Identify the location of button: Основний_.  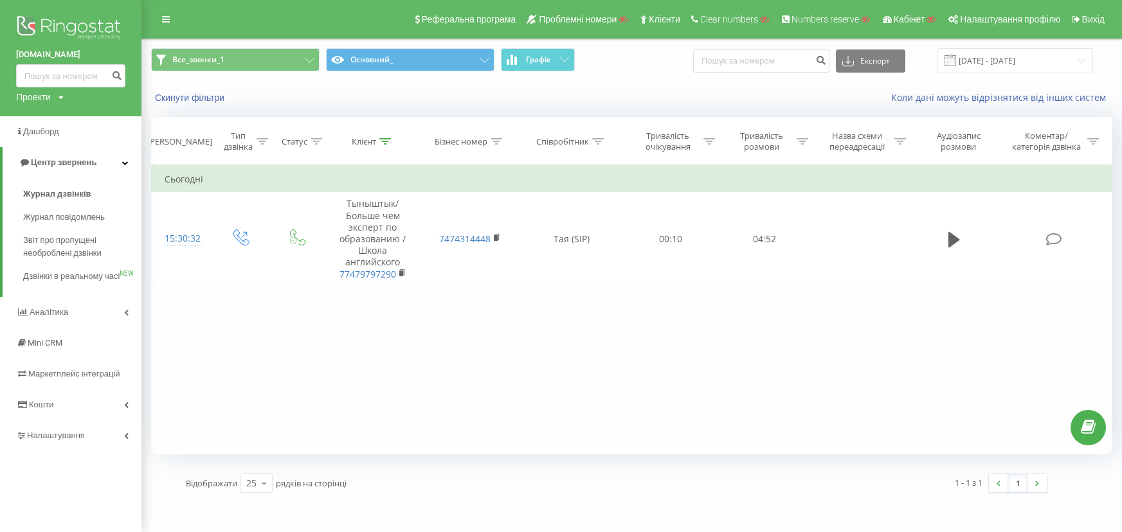
(410, 60).